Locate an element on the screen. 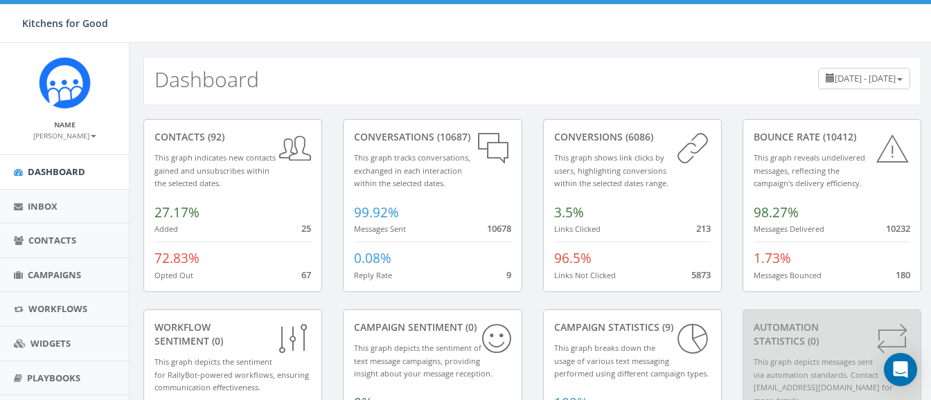 The width and height of the screenshot is (931, 400). div: conversations is located at coordinates (432, 137).